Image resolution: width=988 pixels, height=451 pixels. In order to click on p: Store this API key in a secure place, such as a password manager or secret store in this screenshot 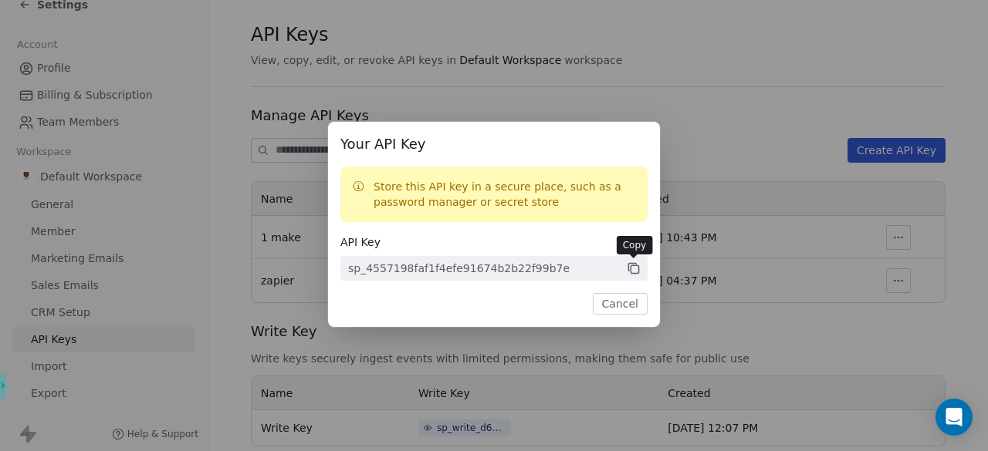, I will do `click(504, 194)`.